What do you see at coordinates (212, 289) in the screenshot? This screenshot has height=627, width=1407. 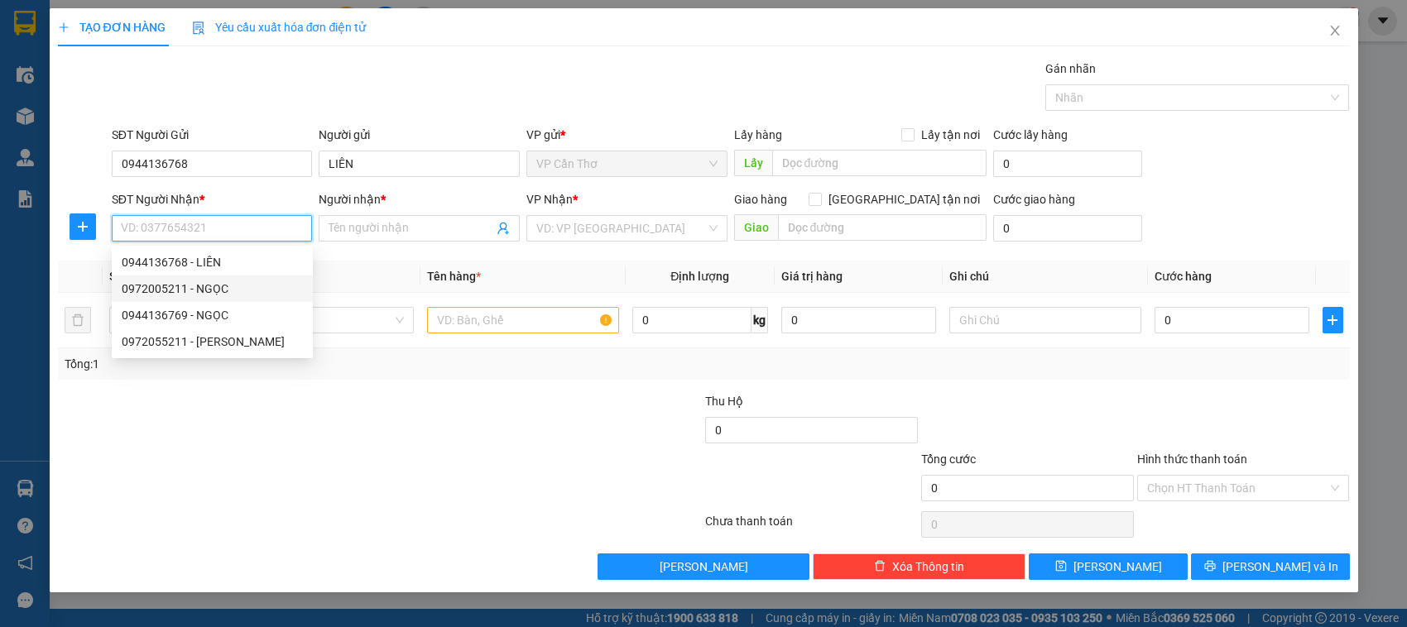 I see `div: 0972005211 - NGỌC` at bounding box center [212, 289].